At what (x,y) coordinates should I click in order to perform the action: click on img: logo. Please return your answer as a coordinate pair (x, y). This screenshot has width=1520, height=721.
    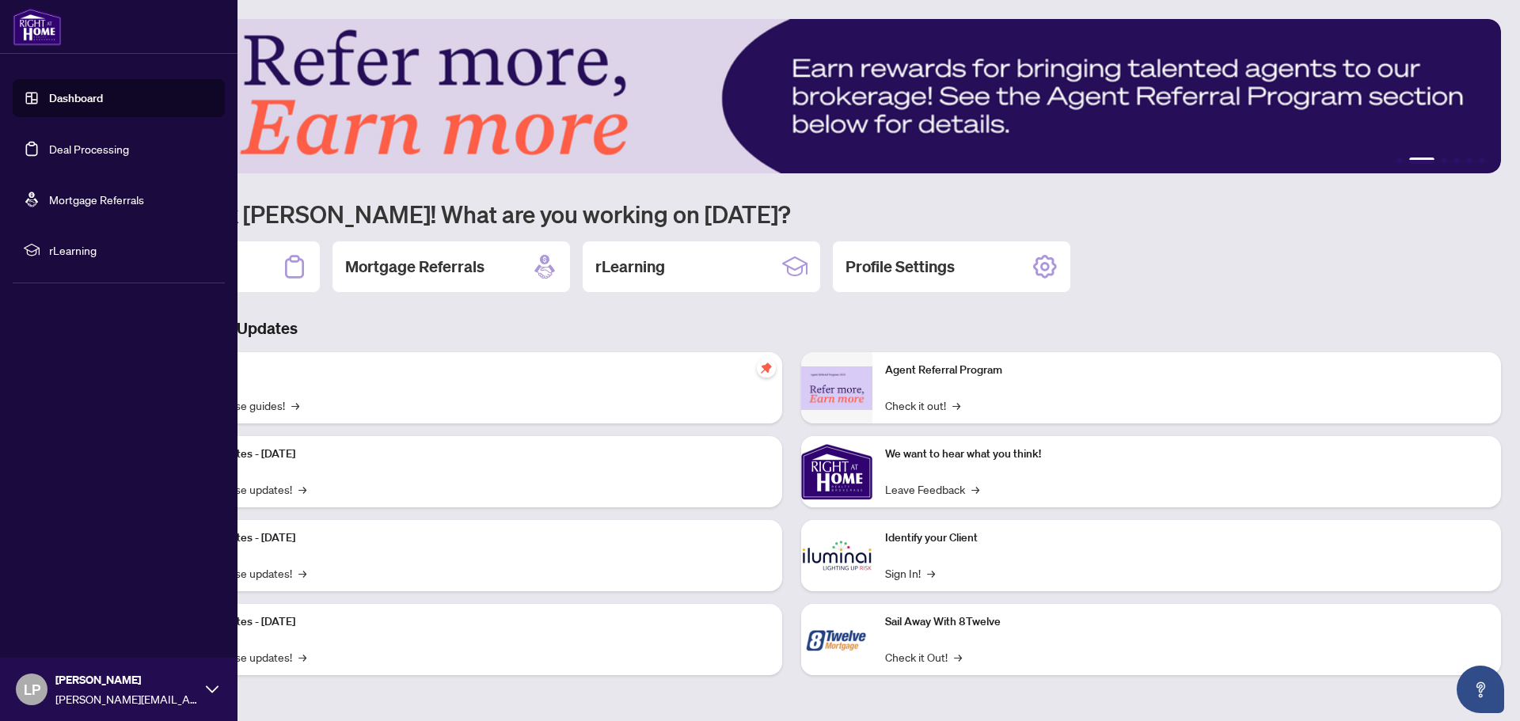
    Looking at the image, I should click on (37, 27).